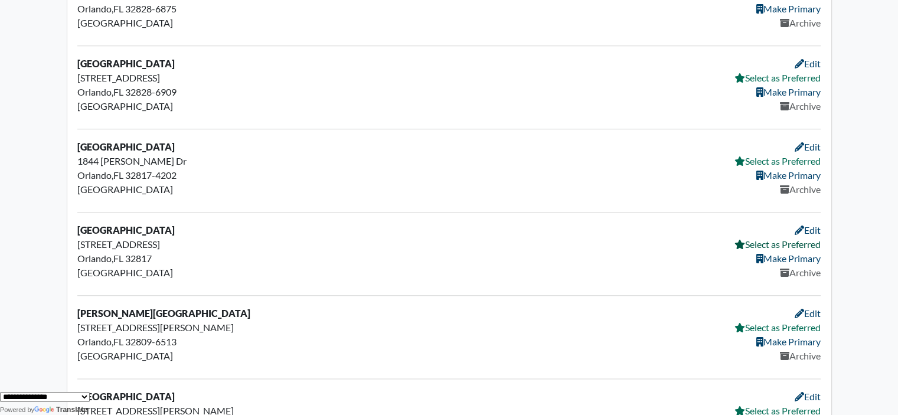 The height and width of the screenshot is (415, 898). What do you see at coordinates (150, 341) in the screenshot?
I see `span: 32809-6513` at bounding box center [150, 341].